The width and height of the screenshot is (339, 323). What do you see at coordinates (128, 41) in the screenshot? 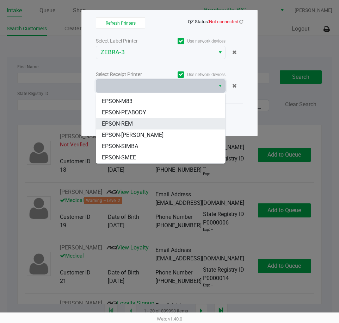
I see `div: Select Label Printer` at bounding box center [128, 41].